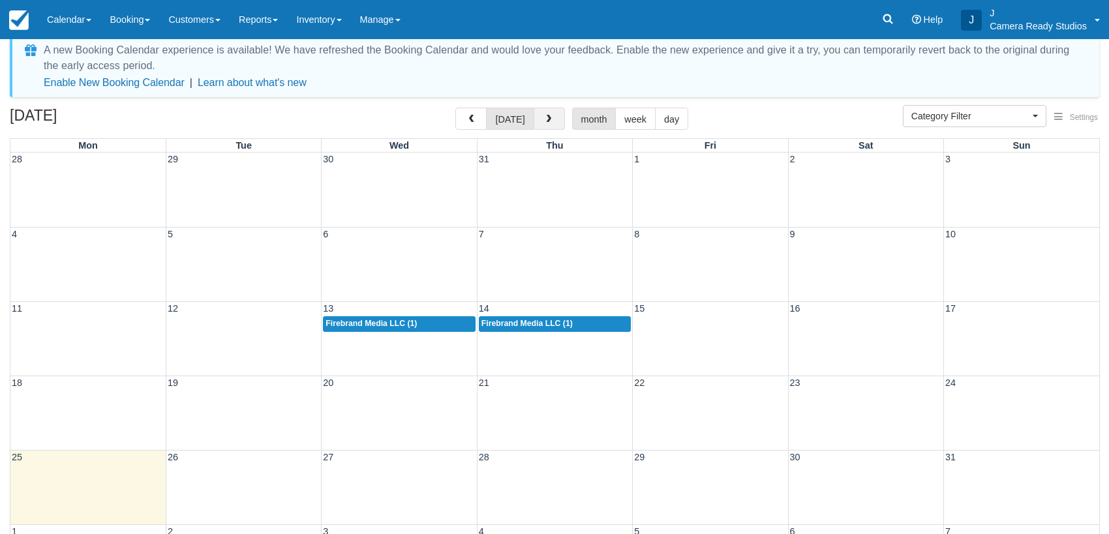 The image size is (1109, 534). I want to click on span: 25, so click(17, 457).